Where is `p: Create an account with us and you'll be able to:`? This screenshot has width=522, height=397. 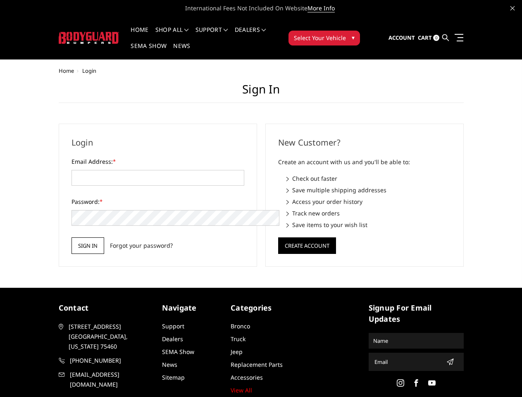
p: Create an account with us and you'll be able to: is located at coordinates (365, 162).